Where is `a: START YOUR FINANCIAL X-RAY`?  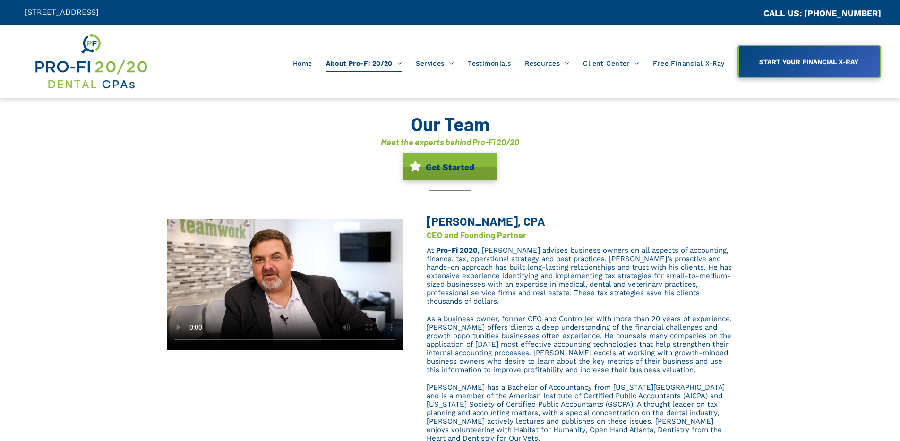
a: START YOUR FINANCIAL X-RAY is located at coordinates (809, 61).